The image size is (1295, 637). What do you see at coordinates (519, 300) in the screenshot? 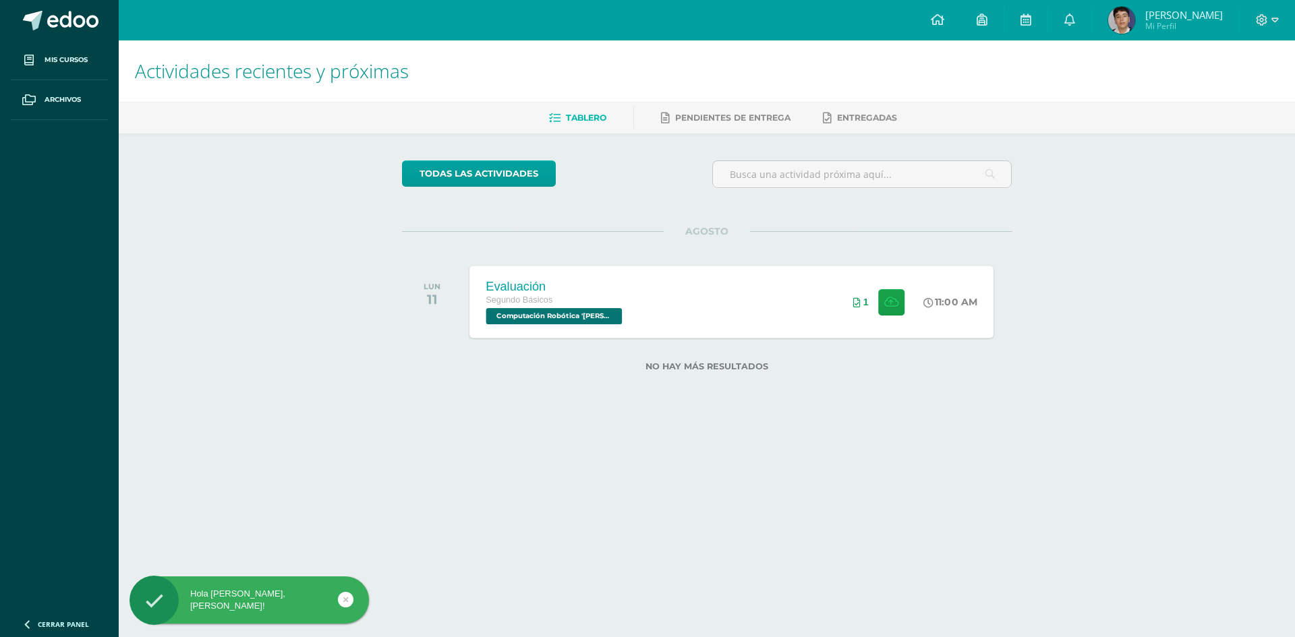
I see `span: Segundo Básicos` at bounding box center [519, 300].